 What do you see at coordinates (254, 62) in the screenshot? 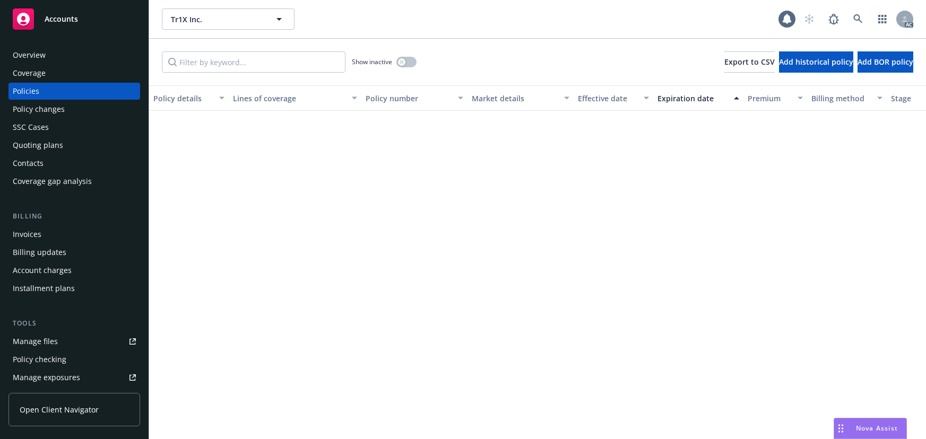
I see `input: Filter by keyword...` at bounding box center [254, 62].